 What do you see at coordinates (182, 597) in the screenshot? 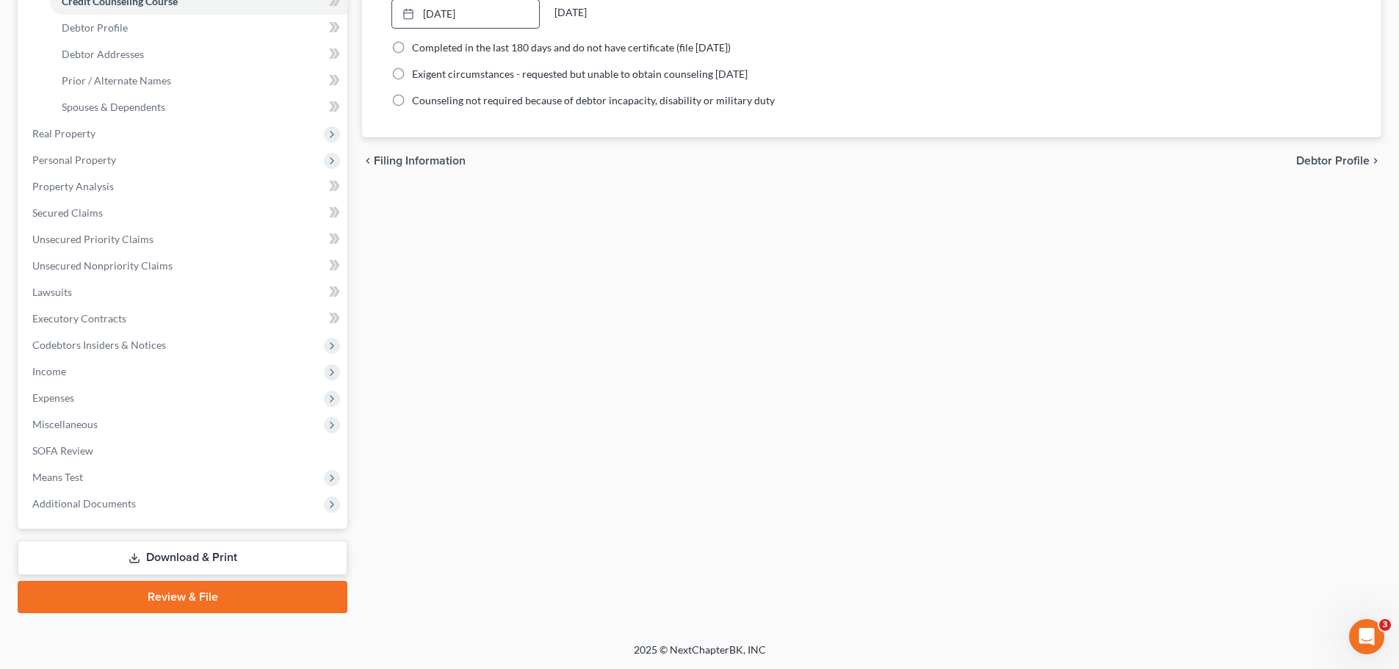
I see `a: Review & File` at bounding box center [182, 597].